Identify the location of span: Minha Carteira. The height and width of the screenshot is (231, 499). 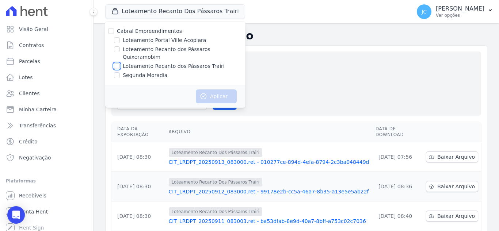
(38, 110).